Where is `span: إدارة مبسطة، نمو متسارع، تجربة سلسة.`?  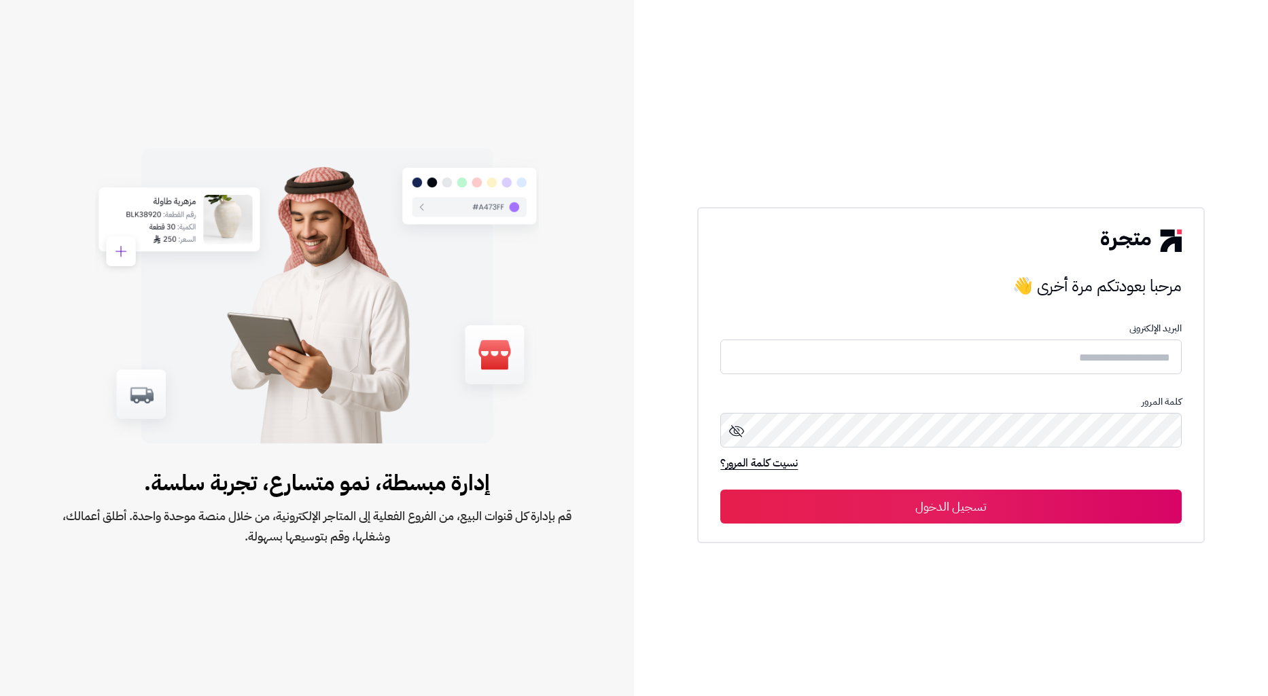 span: إدارة مبسطة، نمو متسارع، تجربة سلسة. is located at coordinates (317, 483).